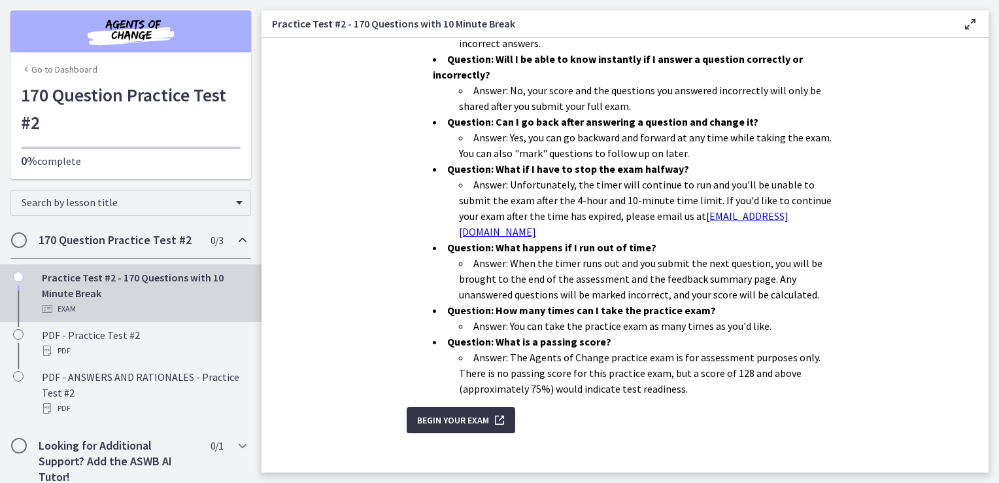  What do you see at coordinates (131, 161) in the screenshot?
I see `p: complete` at bounding box center [131, 161].